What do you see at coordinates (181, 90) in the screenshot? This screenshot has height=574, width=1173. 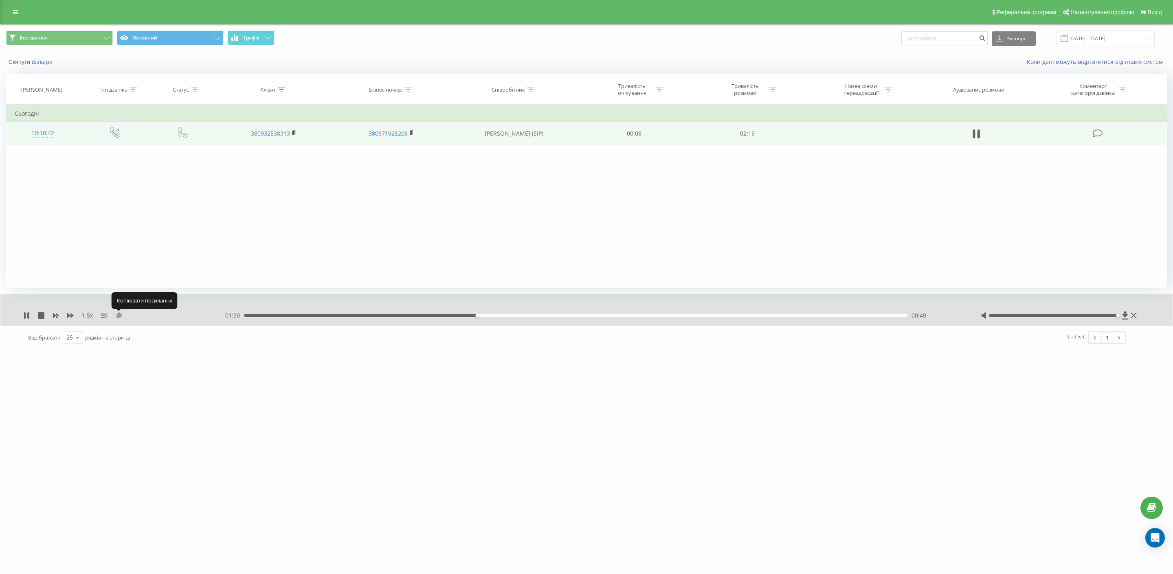 I see `div: Статус` at bounding box center [181, 90].